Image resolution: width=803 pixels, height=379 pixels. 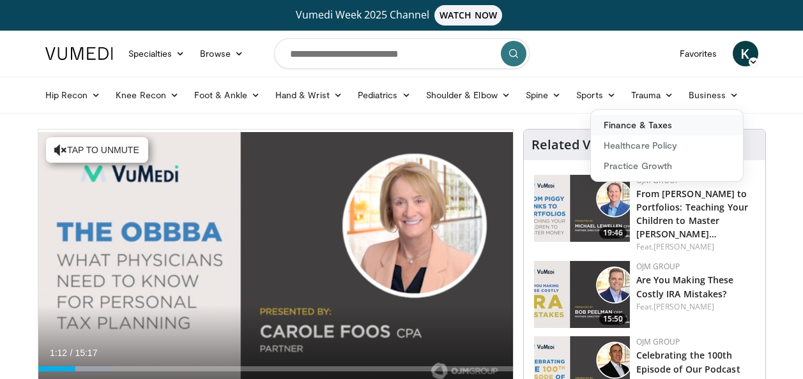 What do you see at coordinates (667, 146) in the screenshot?
I see `a: Healthcare Policy` at bounding box center [667, 146].